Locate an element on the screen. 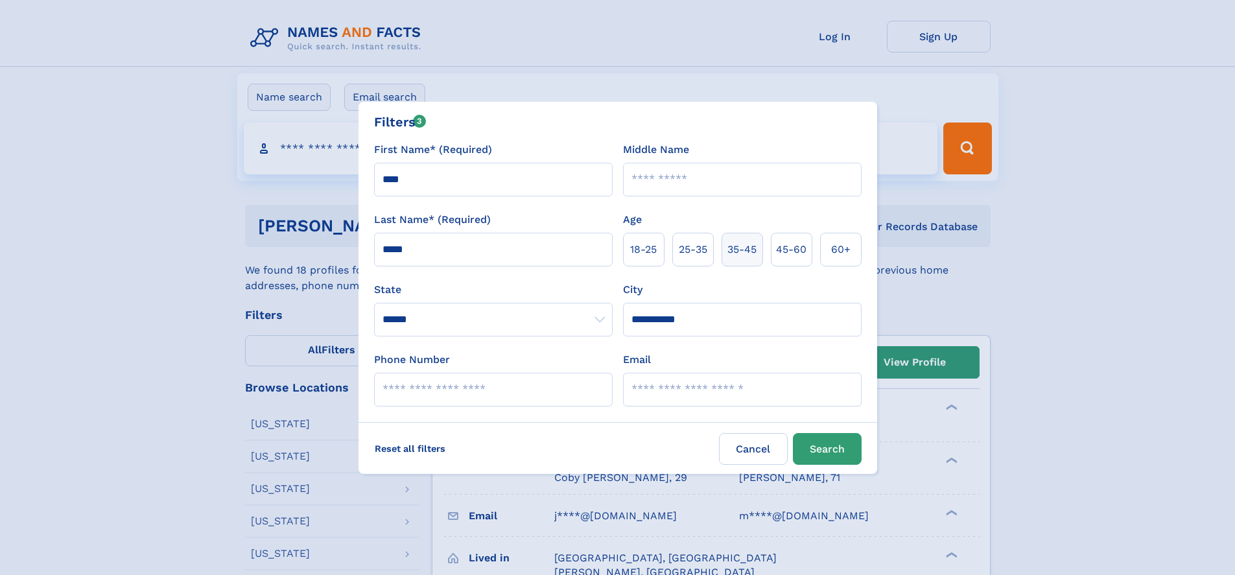 The width and height of the screenshot is (1235, 575). label: Email is located at coordinates (637, 360).